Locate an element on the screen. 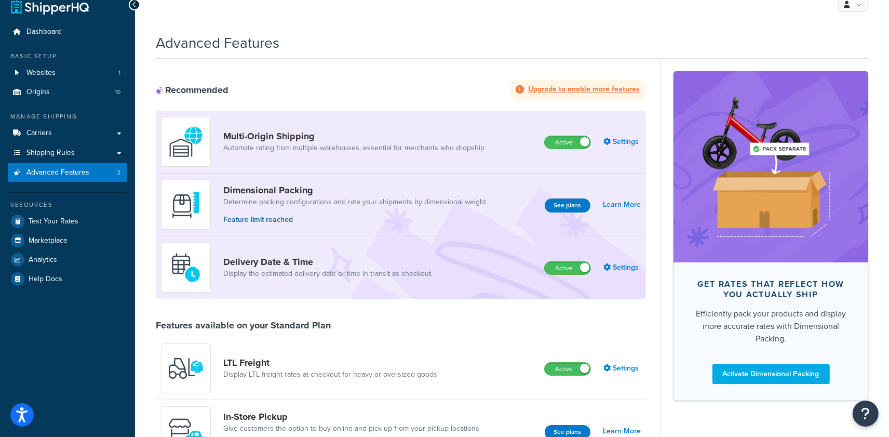 The height and width of the screenshot is (437, 889). span: Analytics is located at coordinates (43, 260).